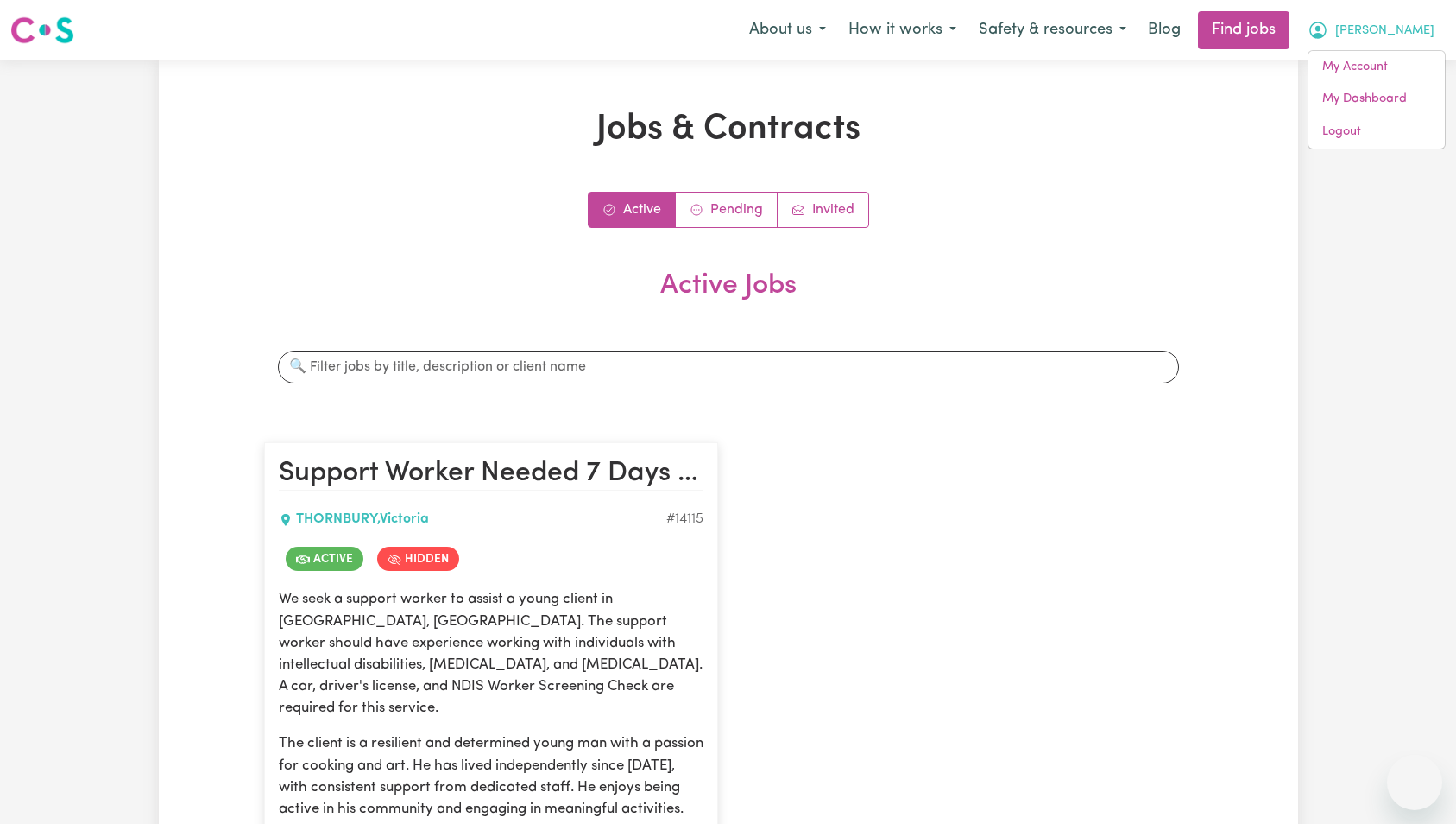  What do you see at coordinates (1377, 133) in the screenshot?
I see `a: Logout` at bounding box center [1377, 133].